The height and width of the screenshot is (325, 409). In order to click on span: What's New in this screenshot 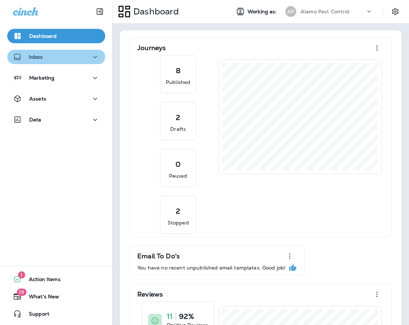, I will do `click(40, 298)`.